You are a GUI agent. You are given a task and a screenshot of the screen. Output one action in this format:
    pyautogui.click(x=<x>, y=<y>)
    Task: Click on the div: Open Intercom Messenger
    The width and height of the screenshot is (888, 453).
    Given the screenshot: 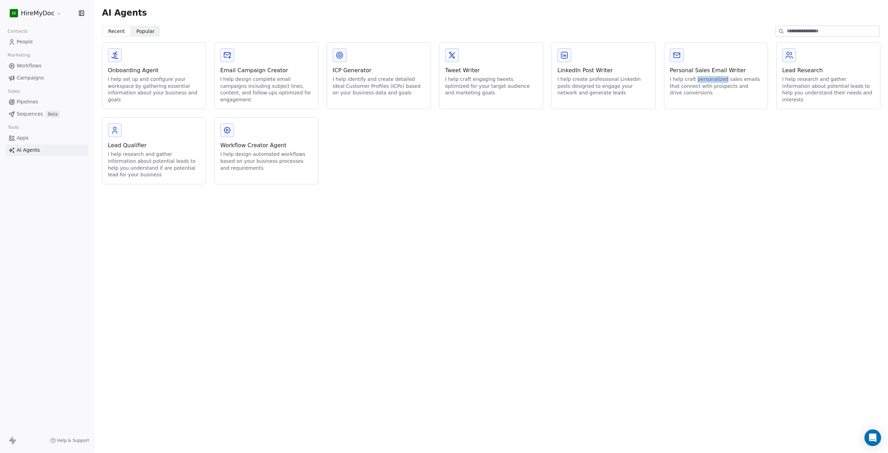 What is the action you would take?
    pyautogui.click(x=873, y=437)
    